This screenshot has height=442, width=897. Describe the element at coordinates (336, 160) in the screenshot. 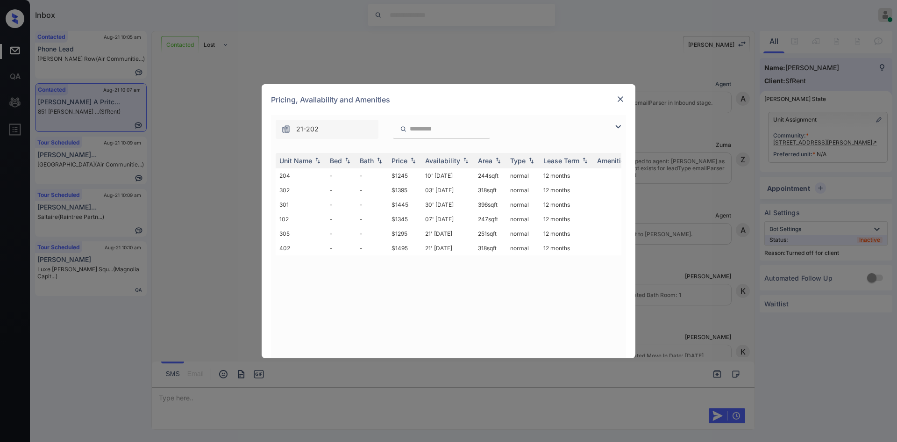

I see `div: Bed` at that location.